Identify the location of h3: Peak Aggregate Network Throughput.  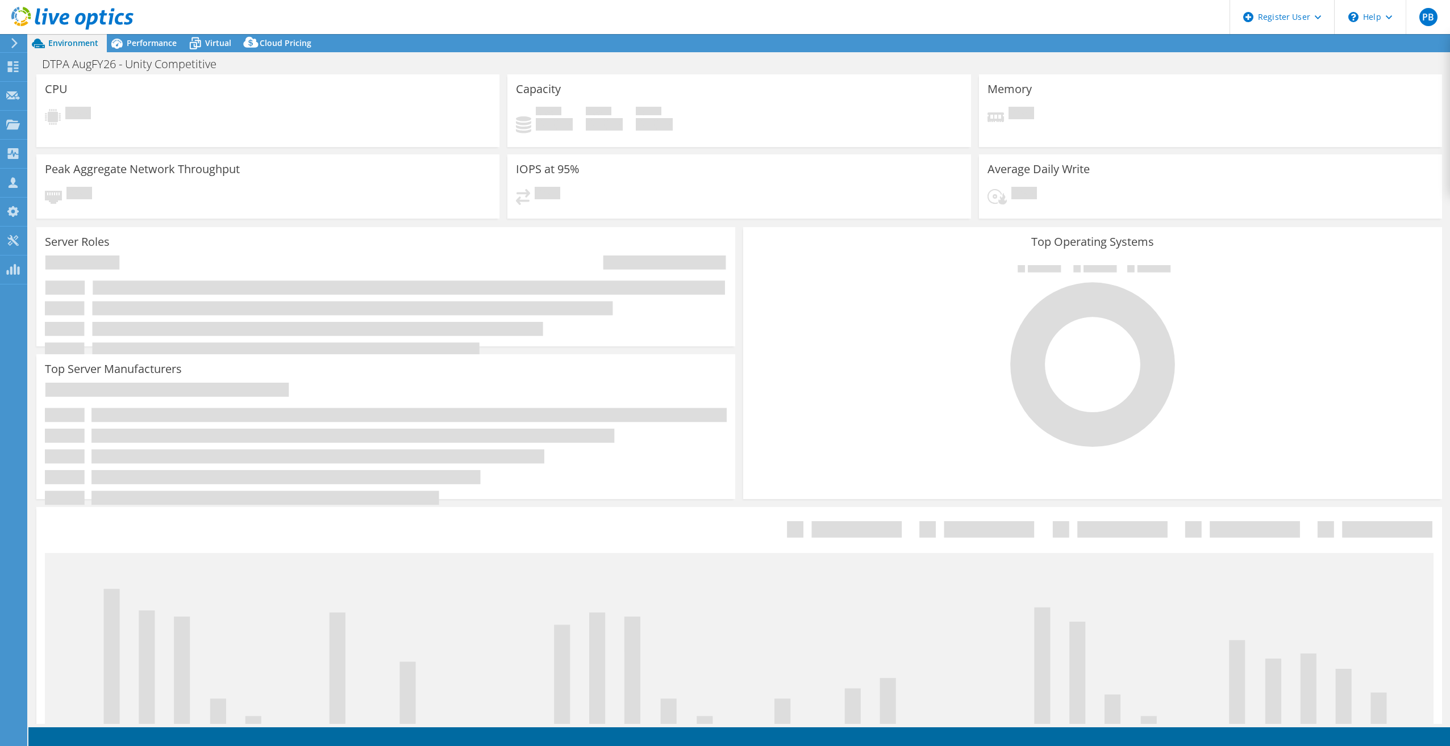
(142, 169).